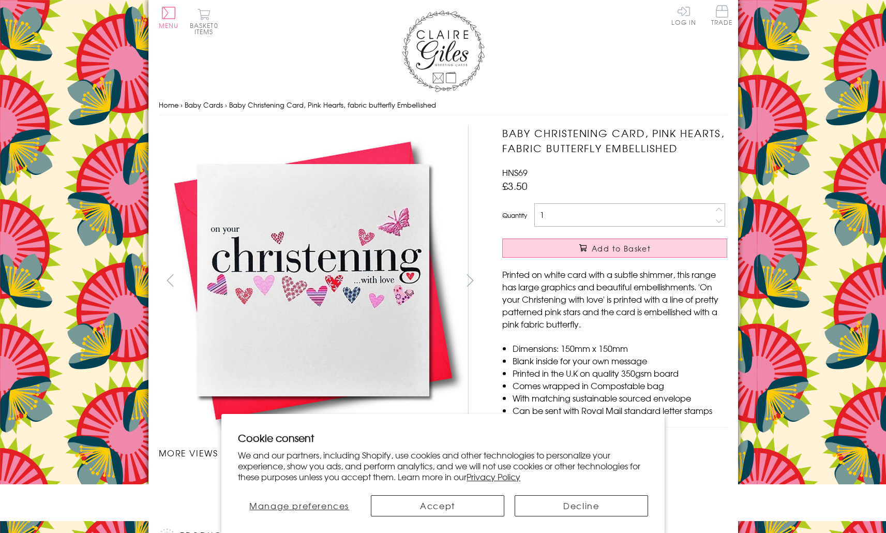 The image size is (886, 533). What do you see at coordinates (170, 280) in the screenshot?
I see `button: prev` at bounding box center [170, 280].